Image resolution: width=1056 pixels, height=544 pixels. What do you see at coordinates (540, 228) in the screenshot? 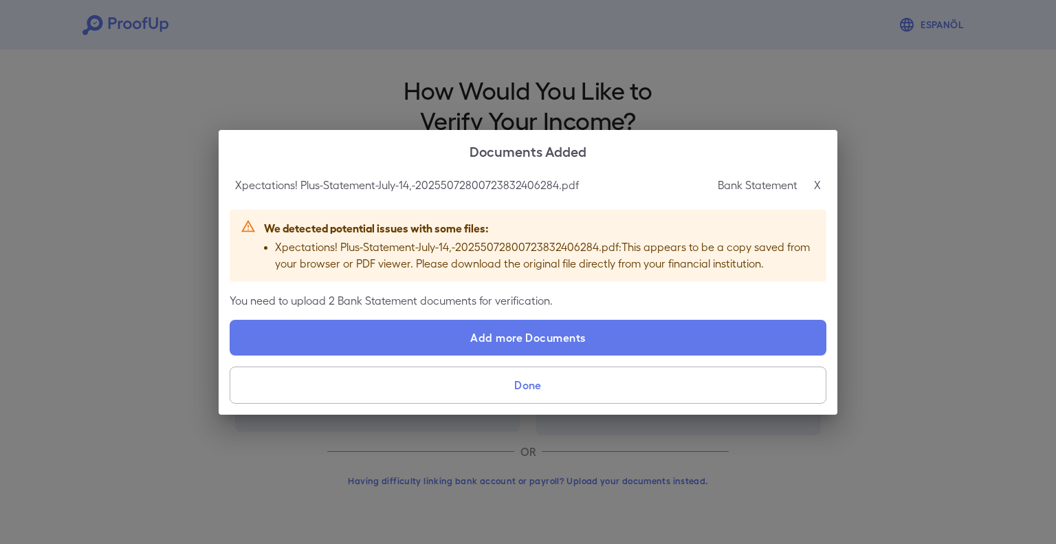
I see `p: We detected potential issues with some files:` at bounding box center [540, 228].